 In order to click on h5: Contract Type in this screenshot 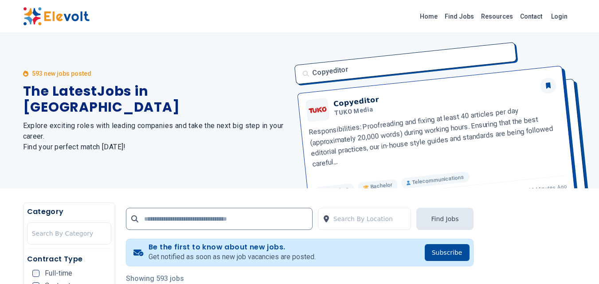, I will do `click(69, 259)`.